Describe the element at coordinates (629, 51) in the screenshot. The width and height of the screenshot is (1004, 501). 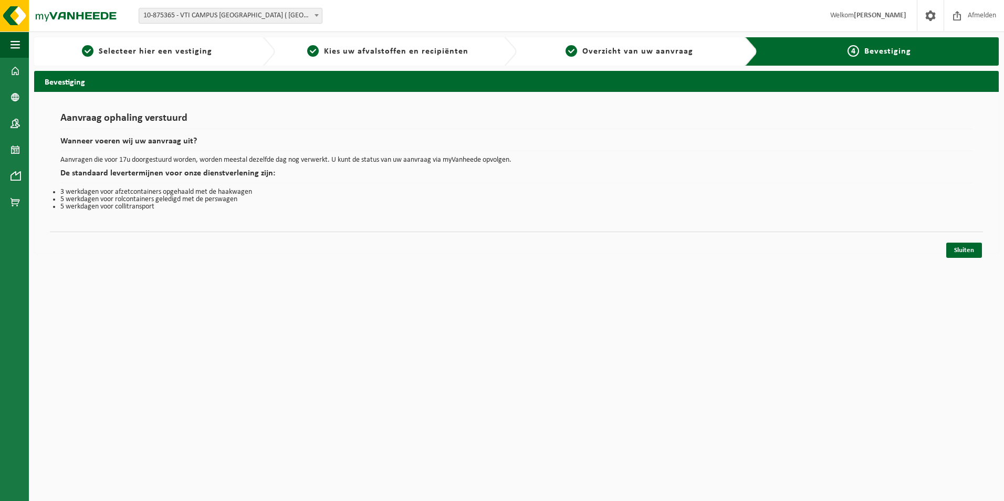
I see `a: 3Overzicht van uw aanvraag` at that location.